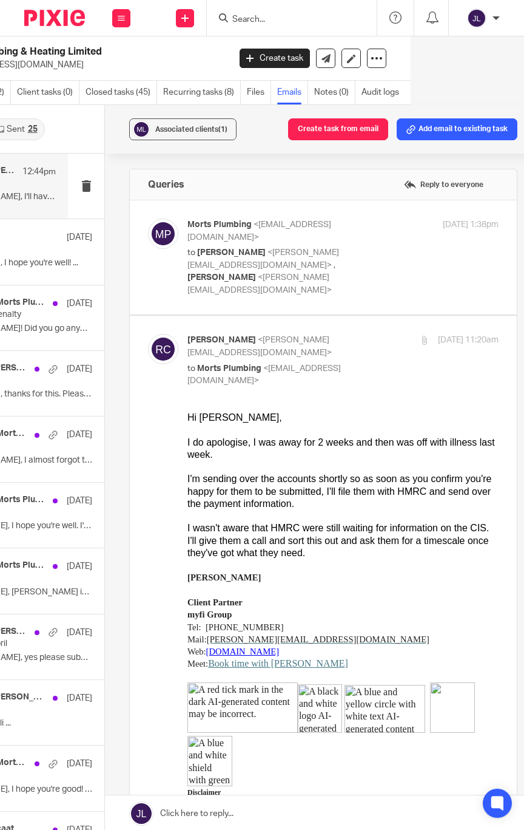 The image size is (524, 830). What do you see at coordinates (183, 129) in the screenshot?
I see `button: Associated clients(1)` at bounding box center [183, 129].